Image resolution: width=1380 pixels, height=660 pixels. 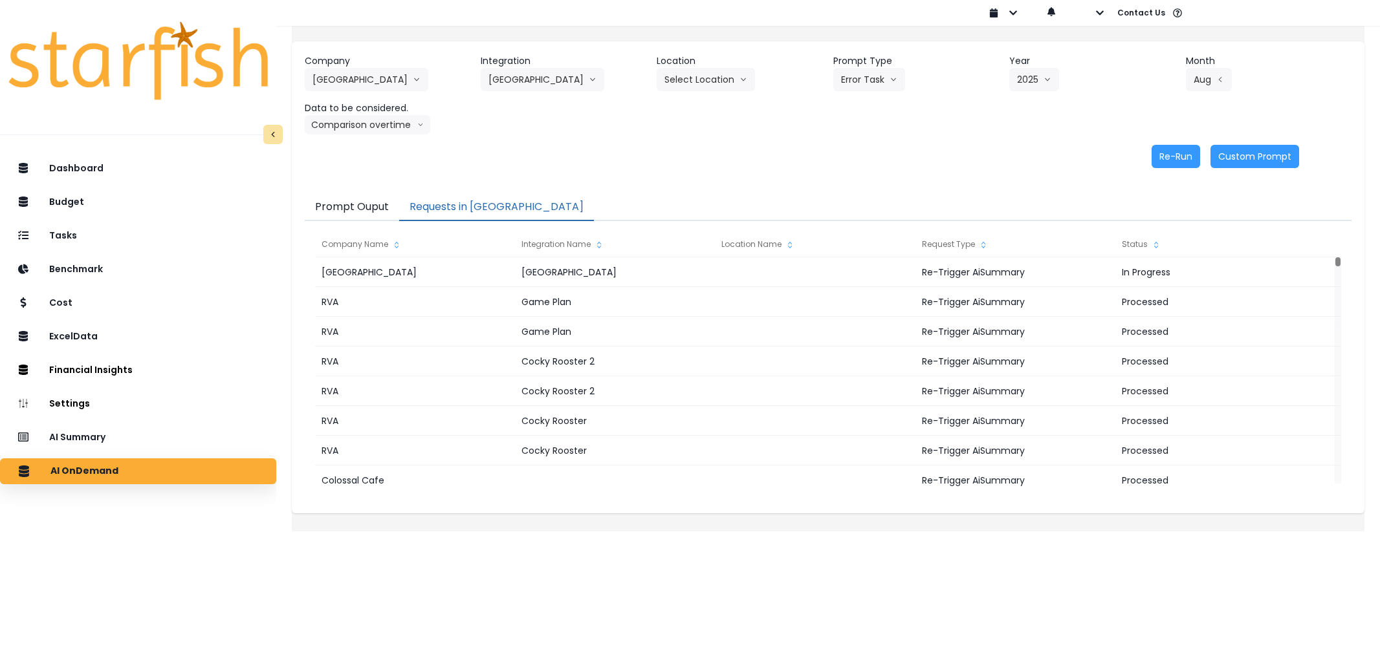 What do you see at coordinates (1175, 157) in the screenshot?
I see `button: Re-Run` at bounding box center [1175, 157].